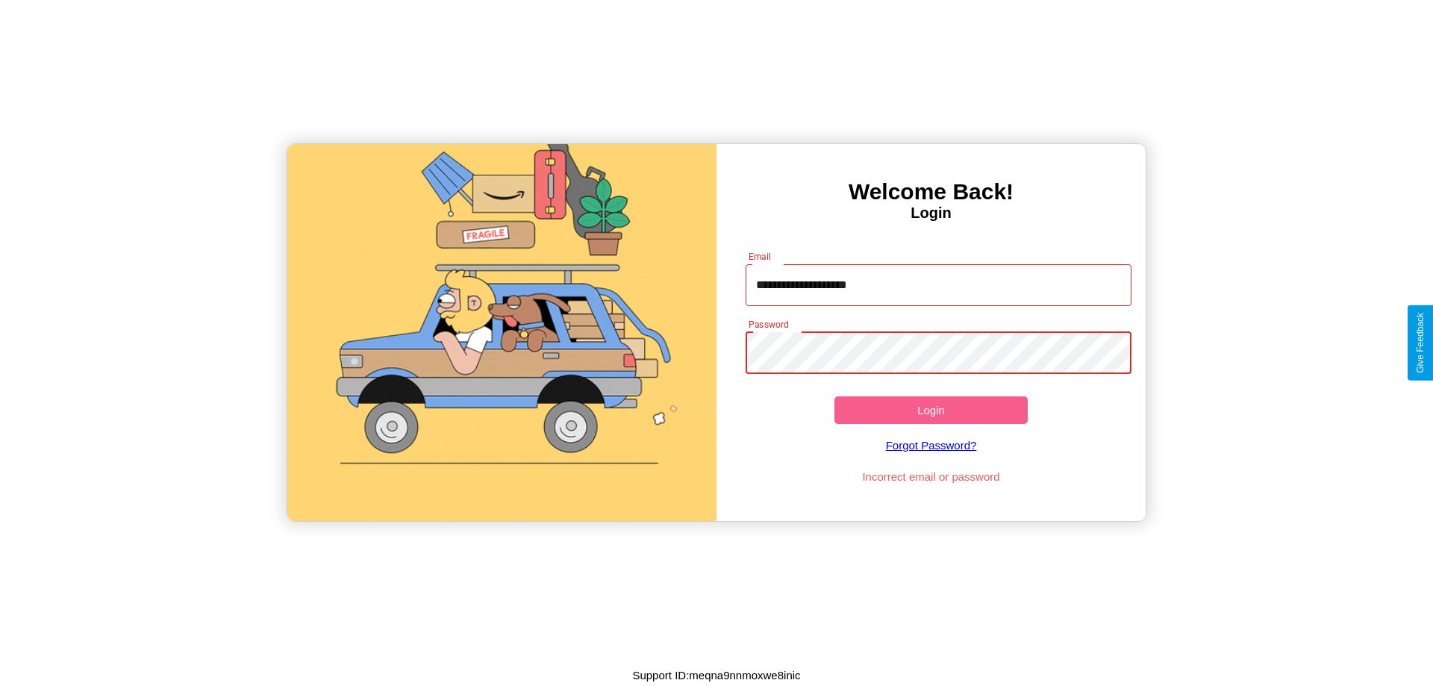 The image size is (1433, 686). What do you see at coordinates (1421, 343) in the screenshot?
I see `div: Give Feedback` at bounding box center [1421, 343].